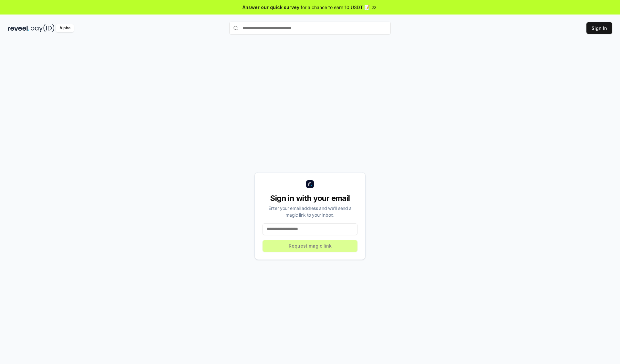 The width and height of the screenshot is (620, 364). What do you see at coordinates (335, 7) in the screenshot?
I see `span: for a chance to earn 10 USDT 📝` at bounding box center [335, 7].